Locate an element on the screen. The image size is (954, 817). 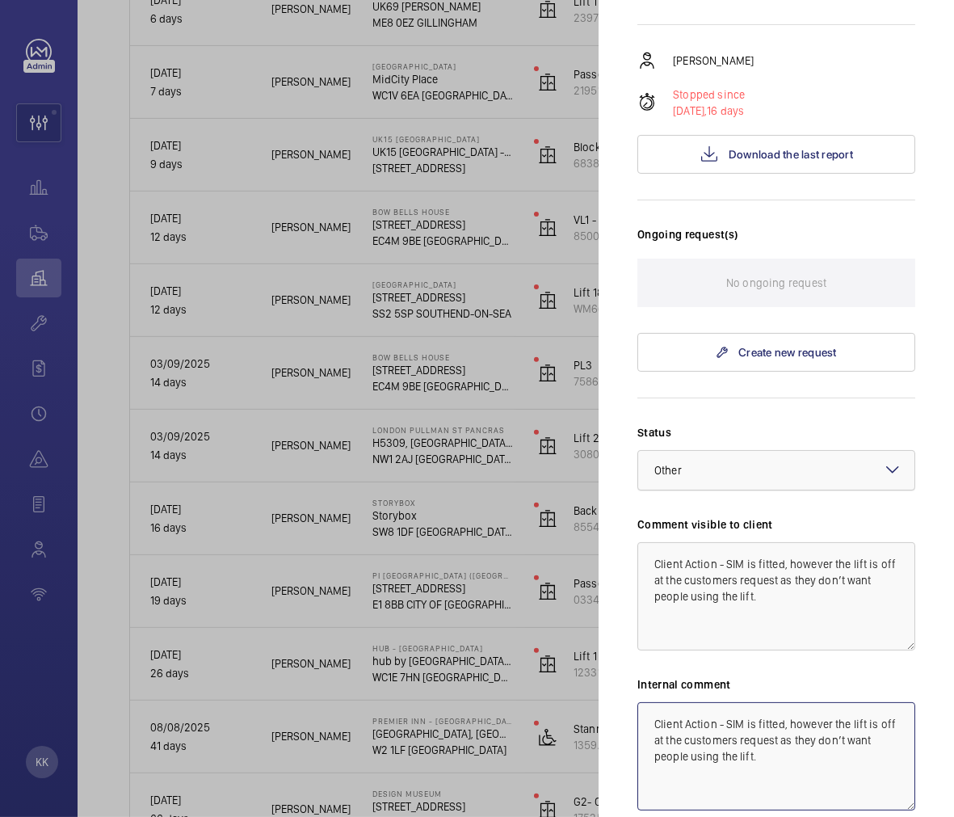
p: No ongoing request is located at coordinates (777, 283).